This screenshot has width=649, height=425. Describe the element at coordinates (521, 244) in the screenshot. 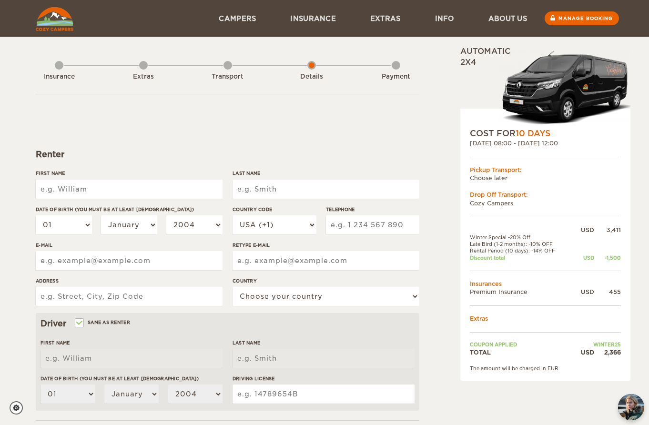

I see `td: Late Bird (1-2 months): -10% OFF` at that location.